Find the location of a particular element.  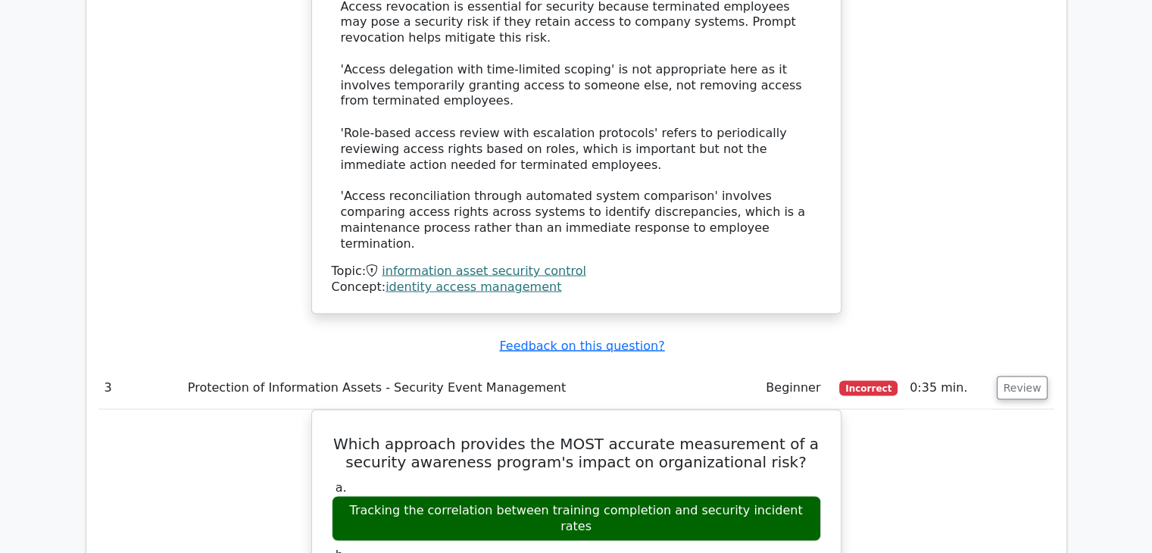

u: Feedback on this question? is located at coordinates (582, 345).